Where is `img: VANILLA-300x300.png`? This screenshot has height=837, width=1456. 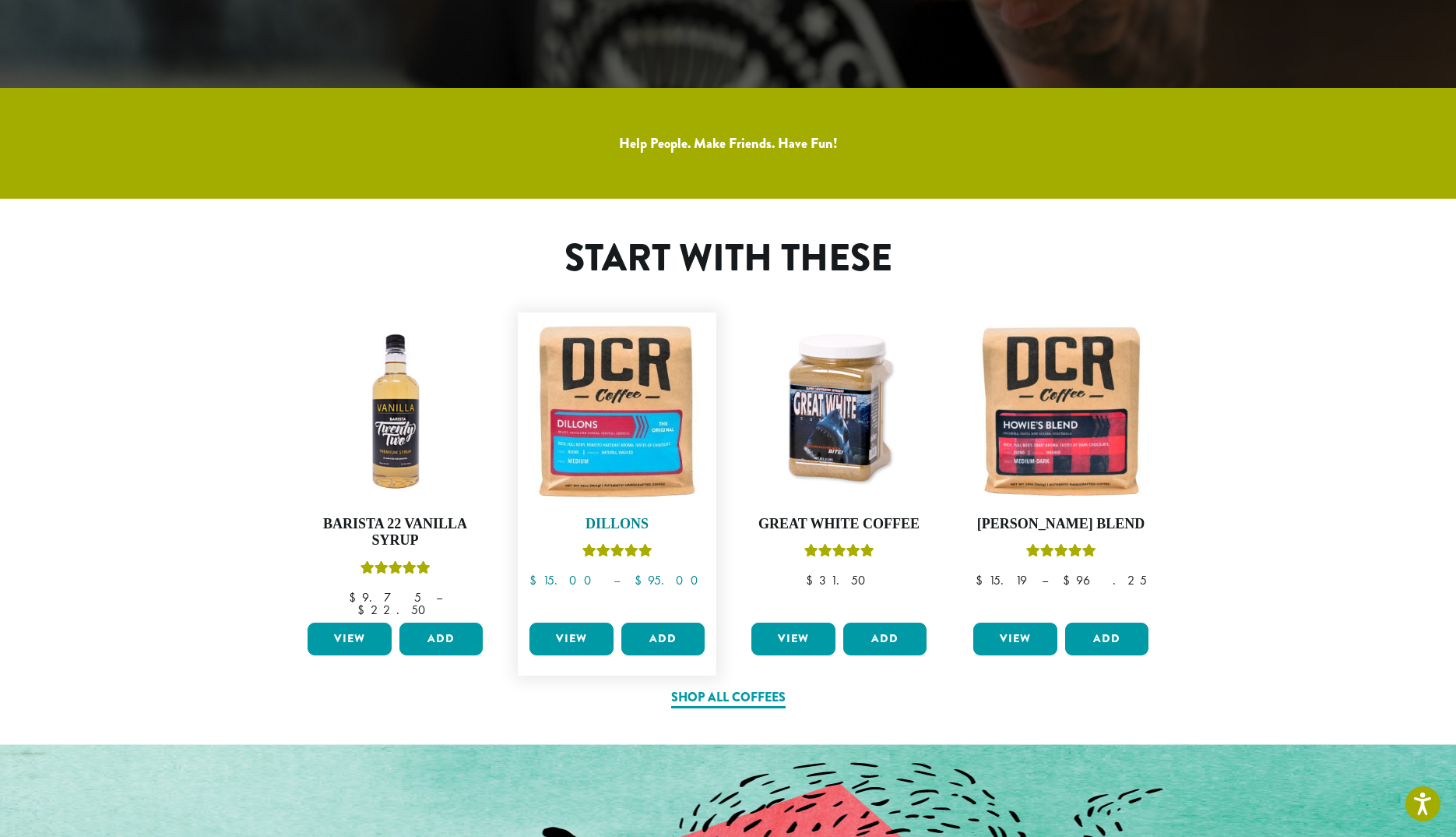 img: VANILLA-300x300.png is located at coordinates (394, 412).